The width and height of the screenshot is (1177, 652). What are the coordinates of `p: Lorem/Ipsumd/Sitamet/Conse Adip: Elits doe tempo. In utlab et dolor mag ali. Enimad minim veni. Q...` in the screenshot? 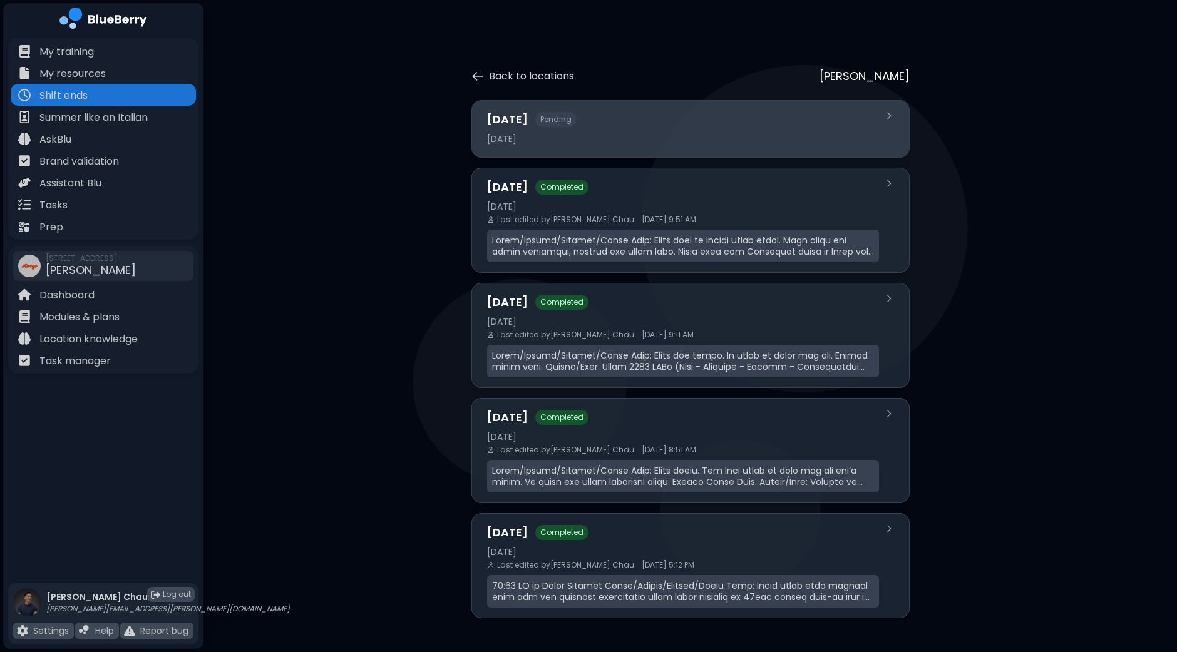 It's located at (683, 361).